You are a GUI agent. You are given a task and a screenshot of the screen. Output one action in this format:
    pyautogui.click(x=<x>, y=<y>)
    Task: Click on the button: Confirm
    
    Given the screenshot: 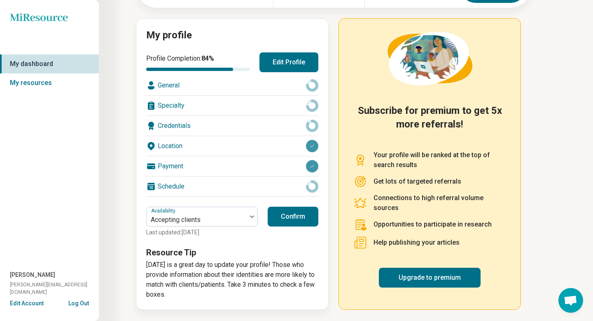 What is the action you would take?
    pyautogui.click(x=293, y=216)
    